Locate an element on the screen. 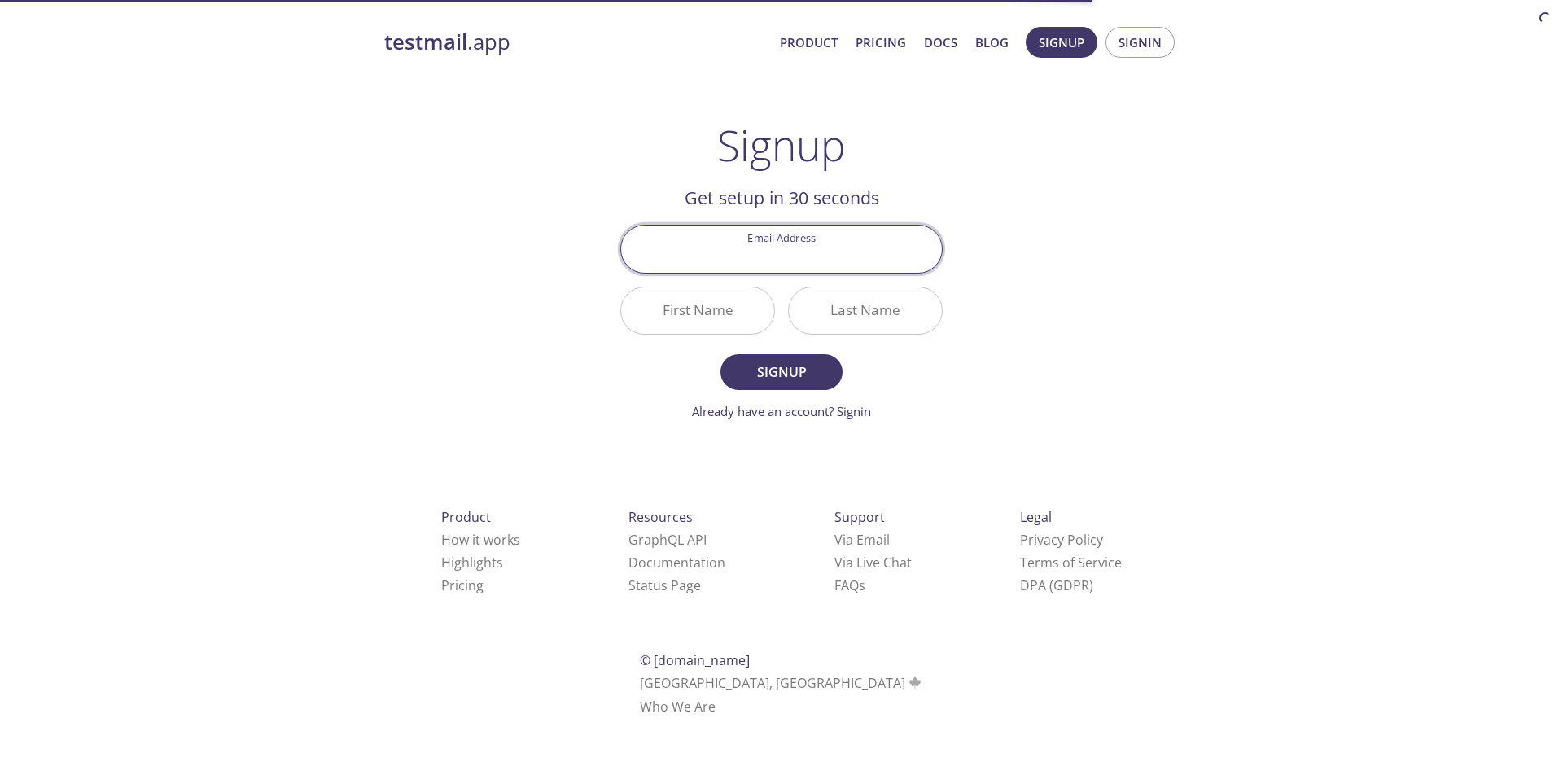  span: Legal is located at coordinates (1036, 517).